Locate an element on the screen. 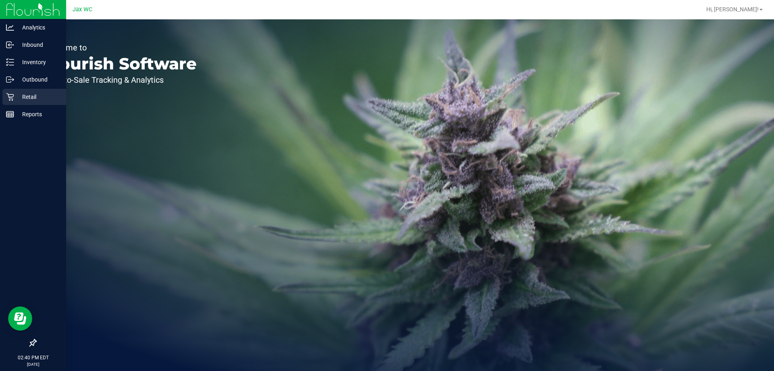 This screenshot has width=774, height=371. p: Welcome to is located at coordinates (120, 48).